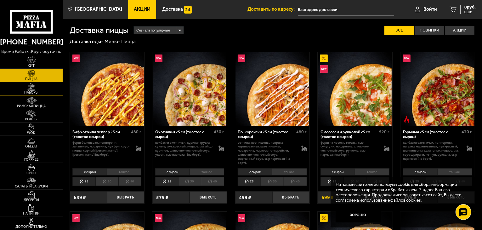 The width and height of the screenshot is (482, 230). I want to click on span: 520 г, so click(384, 131).